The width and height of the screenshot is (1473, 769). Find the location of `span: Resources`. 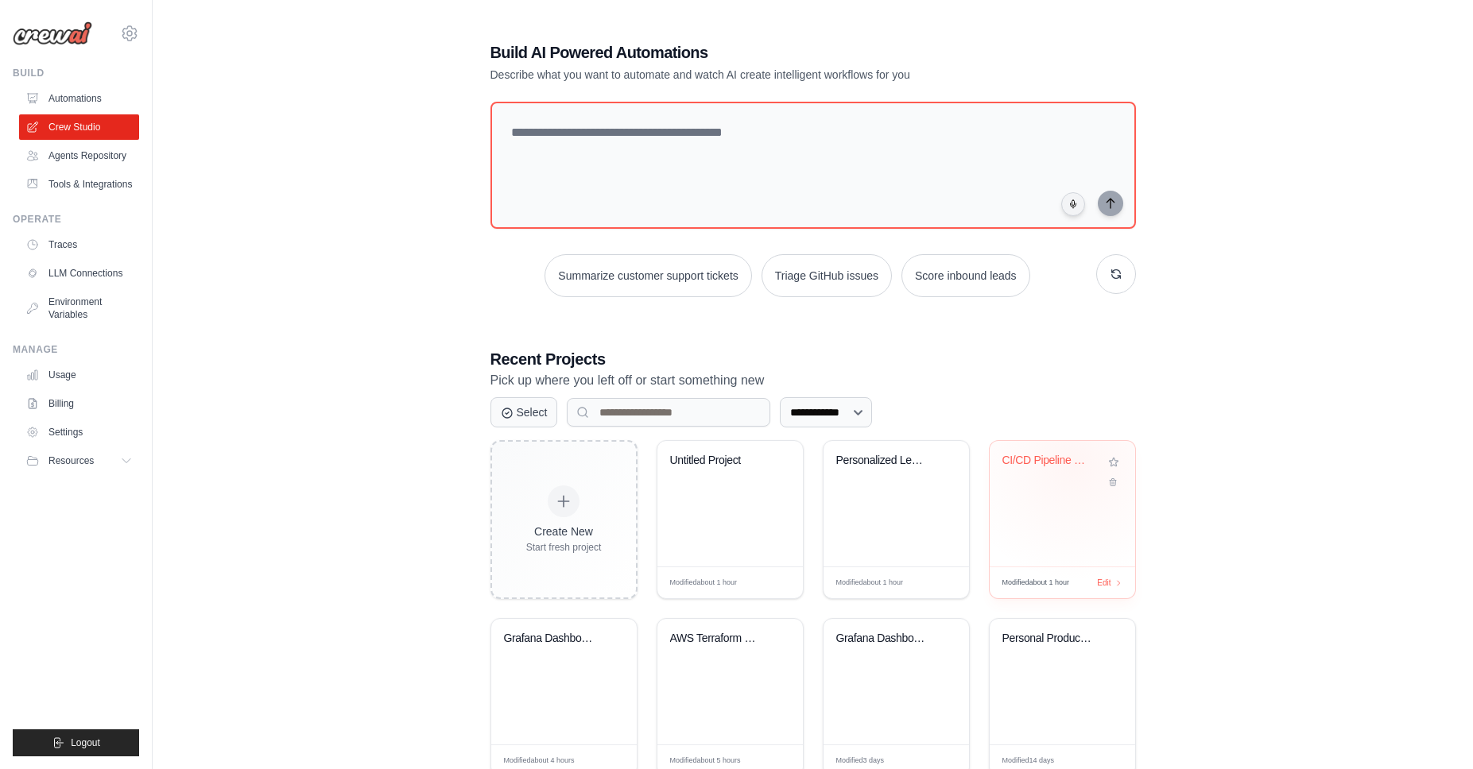

span: Resources is located at coordinates (71, 461).